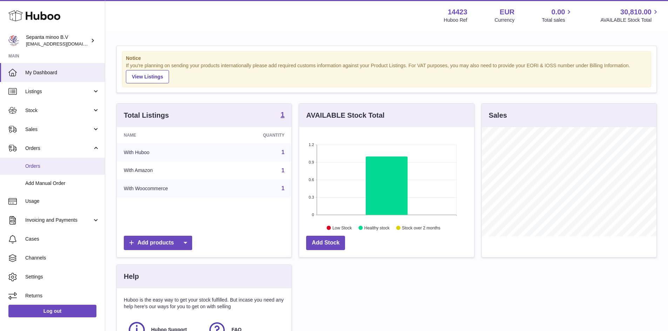 The image size is (668, 331). I want to click on div: Huboo Ref, so click(455, 20).